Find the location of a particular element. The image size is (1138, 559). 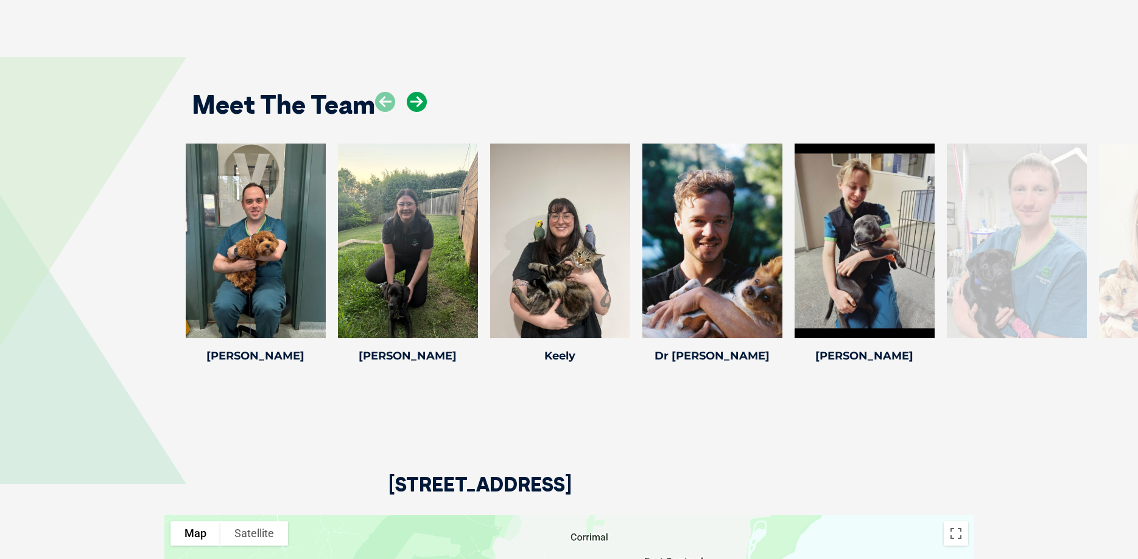

button: Show street map is located at coordinates (195, 534).